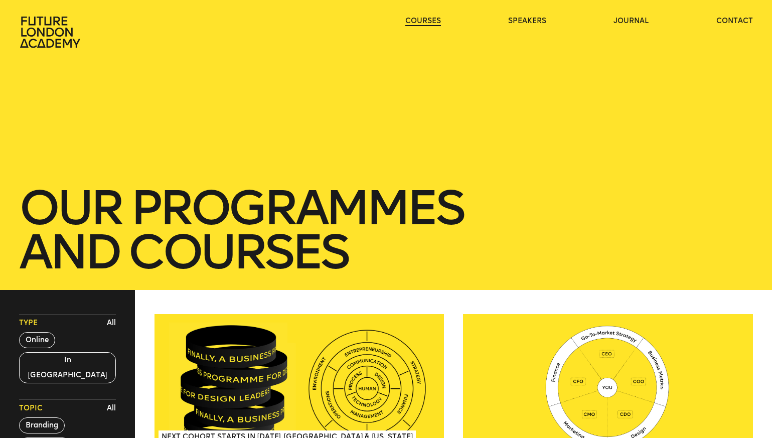 Image resolution: width=772 pixels, height=438 pixels. I want to click on h1: our Programmes and courses, so click(386, 230).